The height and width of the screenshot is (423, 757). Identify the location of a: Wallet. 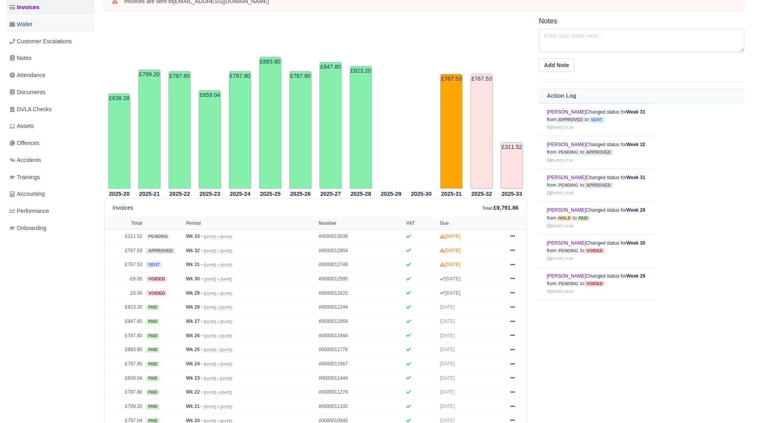
(50, 24).